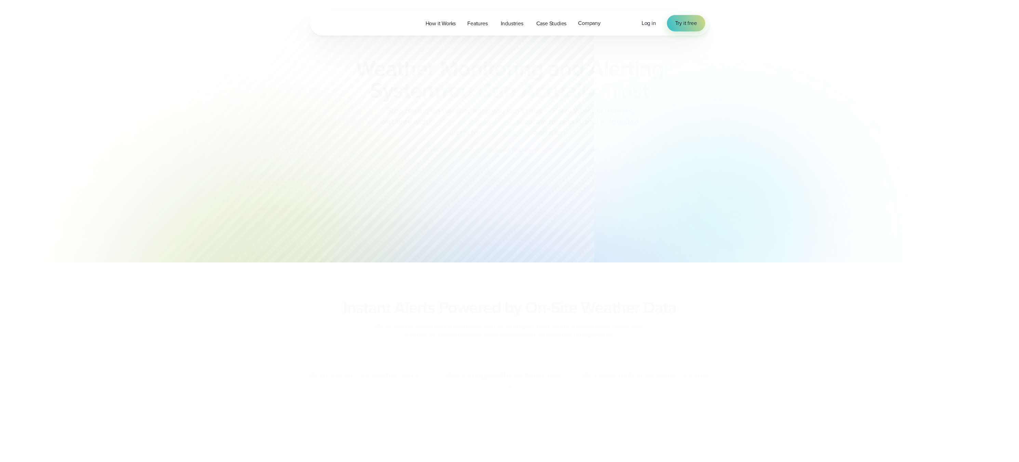  Describe the element at coordinates (477, 24) in the screenshot. I see `span: Features` at that location.